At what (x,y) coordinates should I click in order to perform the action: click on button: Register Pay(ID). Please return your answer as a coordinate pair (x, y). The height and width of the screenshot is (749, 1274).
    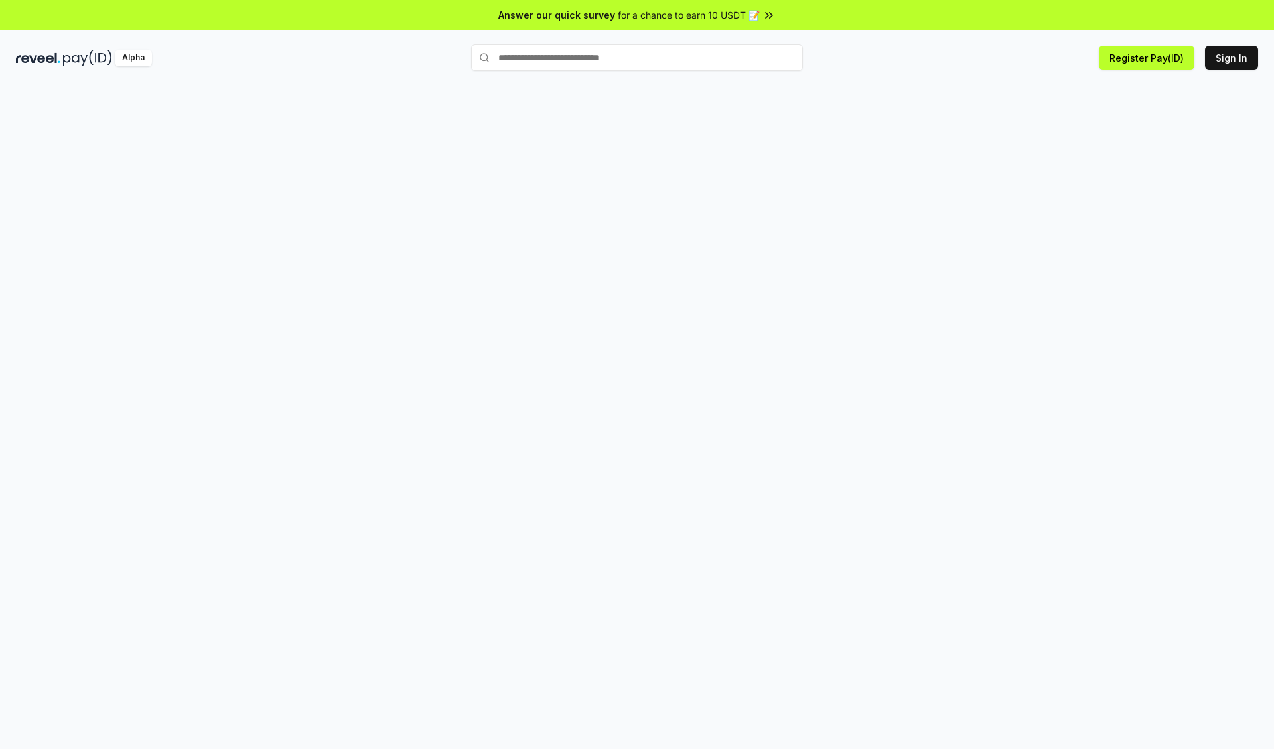
    Looking at the image, I should click on (1147, 58).